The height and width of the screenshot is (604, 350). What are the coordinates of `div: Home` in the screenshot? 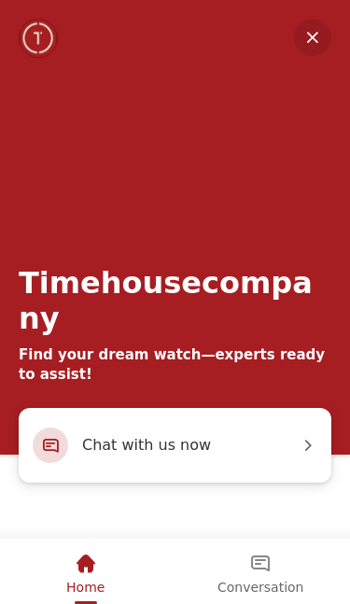 It's located at (86, 569).